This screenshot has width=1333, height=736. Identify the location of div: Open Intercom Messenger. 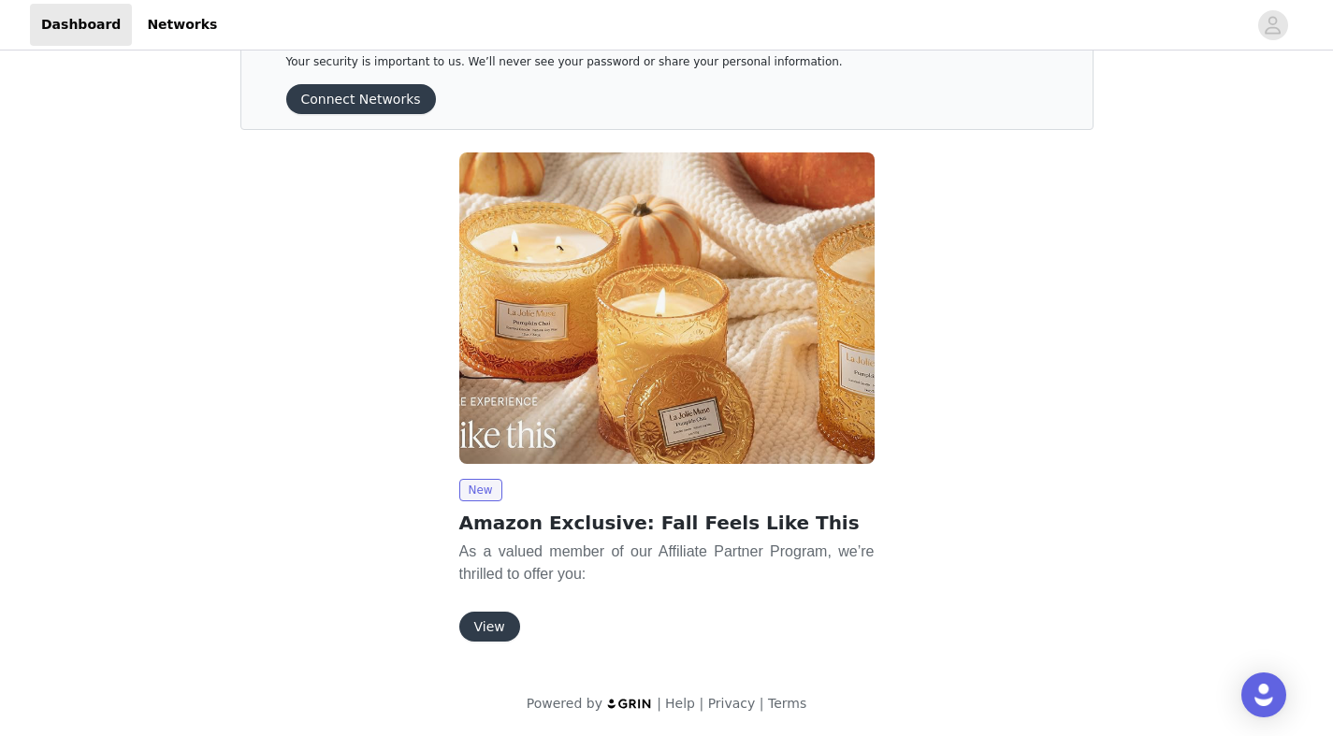
(1264, 695).